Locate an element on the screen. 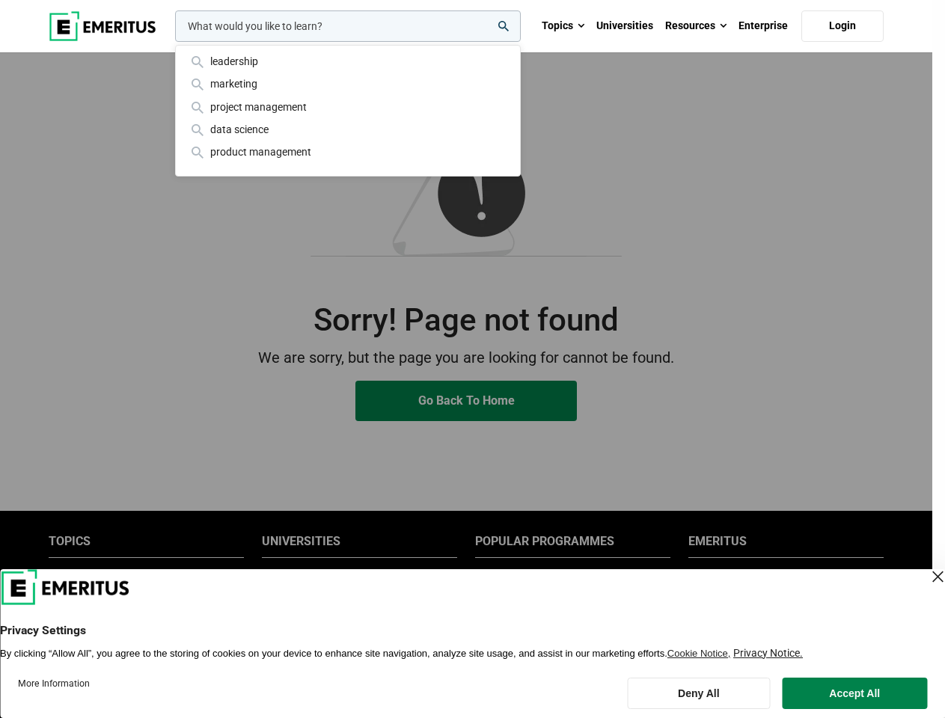 This screenshot has height=718, width=945. div: data science is located at coordinates (348, 129).